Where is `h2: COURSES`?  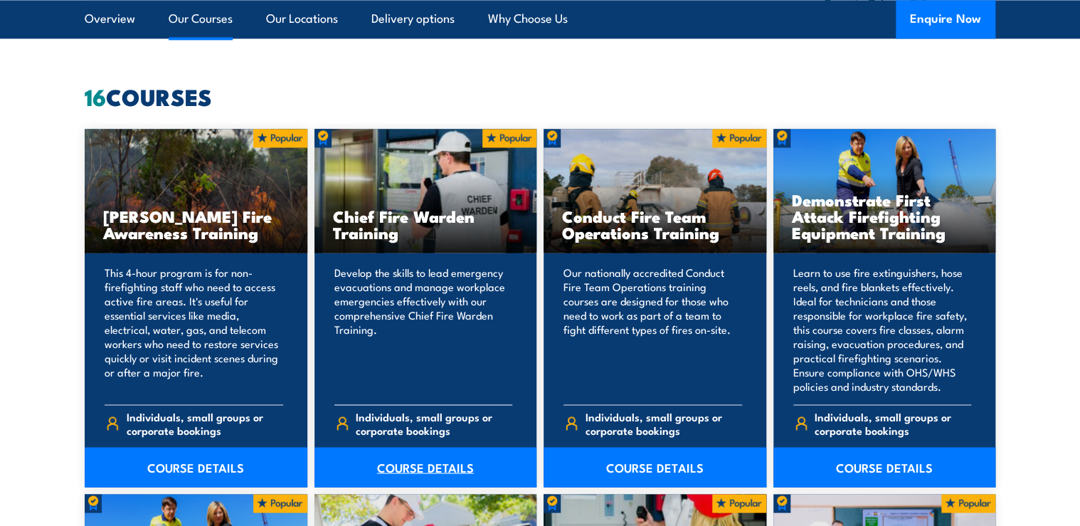
h2: COURSES is located at coordinates (540, 96).